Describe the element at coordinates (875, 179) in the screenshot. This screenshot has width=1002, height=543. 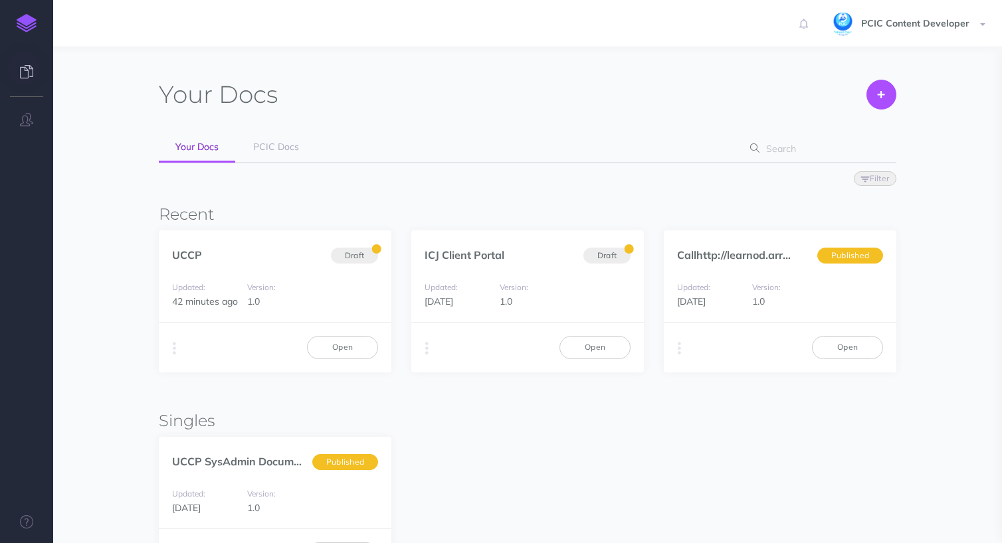
I see `button: Filter` at that location.